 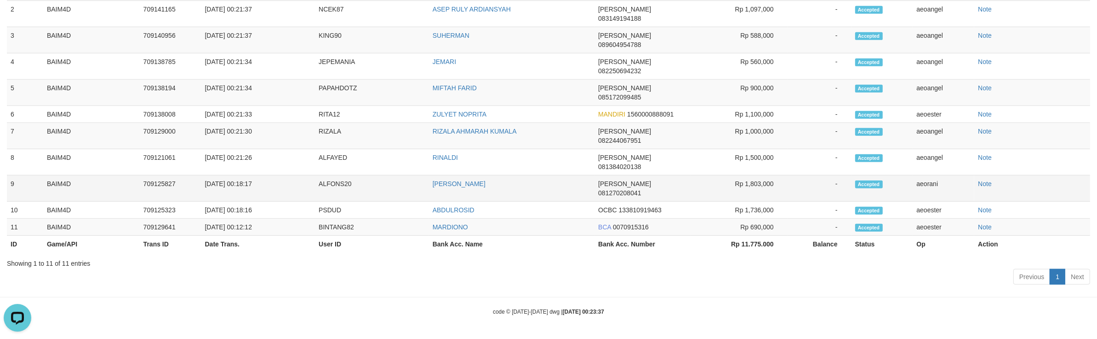 What do you see at coordinates (883, 244) in the screenshot?
I see `th: Status` at bounding box center [883, 244].